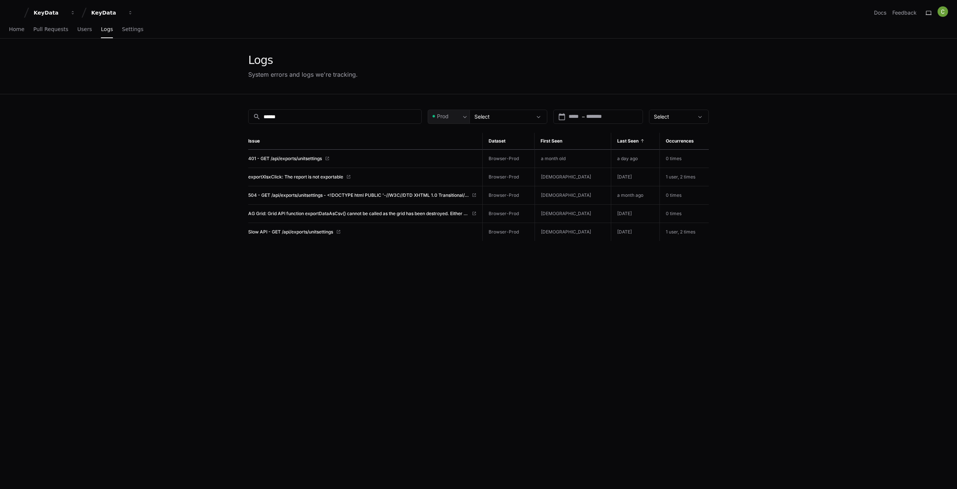 The width and height of the screenshot is (957, 489). I want to click on a: Pull Requests, so click(50, 30).